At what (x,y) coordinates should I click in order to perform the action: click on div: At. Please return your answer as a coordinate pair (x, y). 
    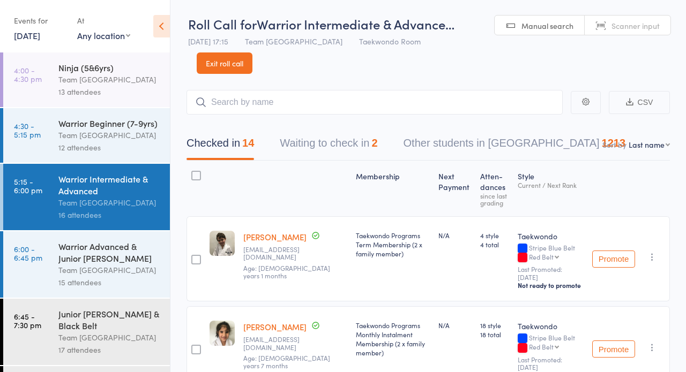
    Looking at the image, I should click on (103, 20).